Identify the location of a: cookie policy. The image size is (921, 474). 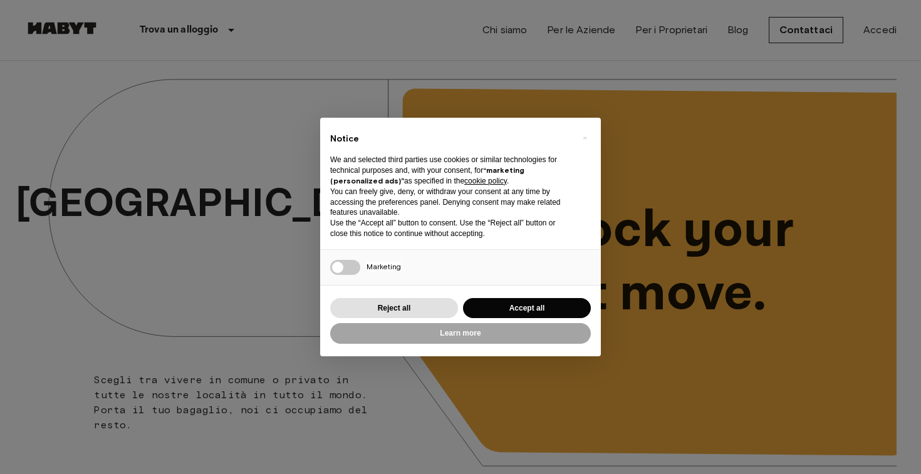
(486, 181).